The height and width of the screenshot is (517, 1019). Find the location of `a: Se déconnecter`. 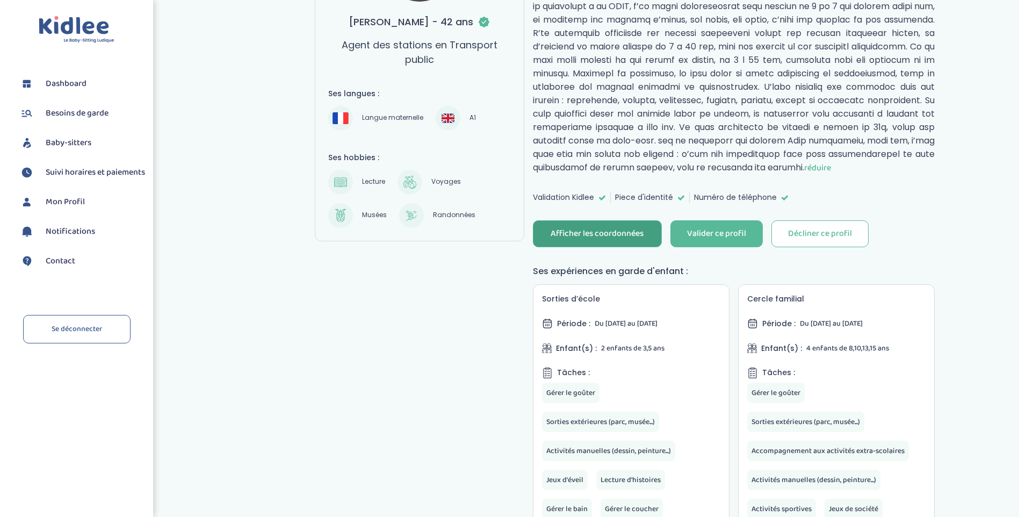

a: Se déconnecter is located at coordinates (77, 329).